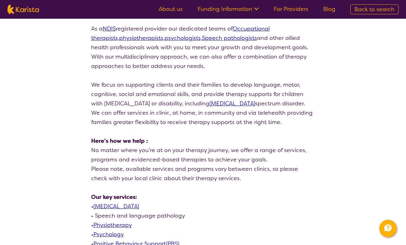  I want to click on a: Psychology, so click(109, 234).